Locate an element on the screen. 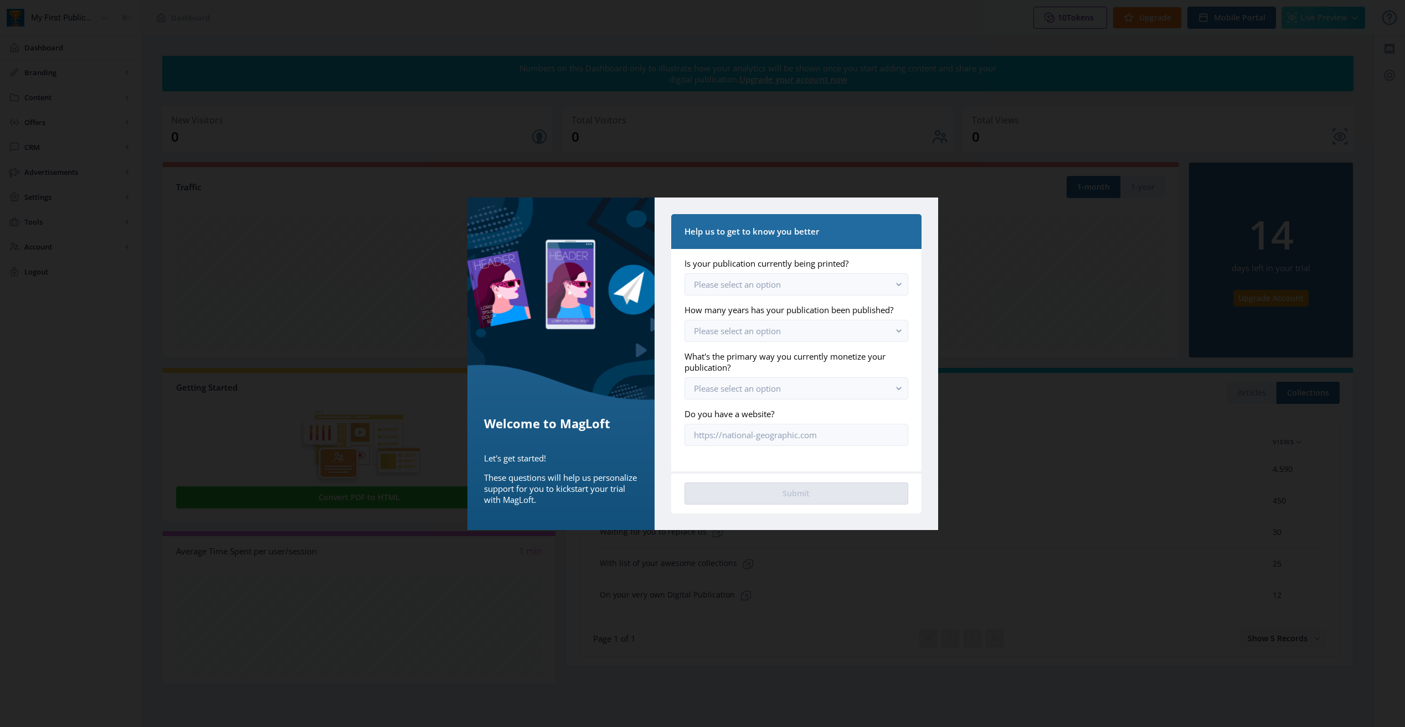 The width and height of the screenshot is (1405, 727). label: How many years has your publication been published? is located at coordinates (791, 310).